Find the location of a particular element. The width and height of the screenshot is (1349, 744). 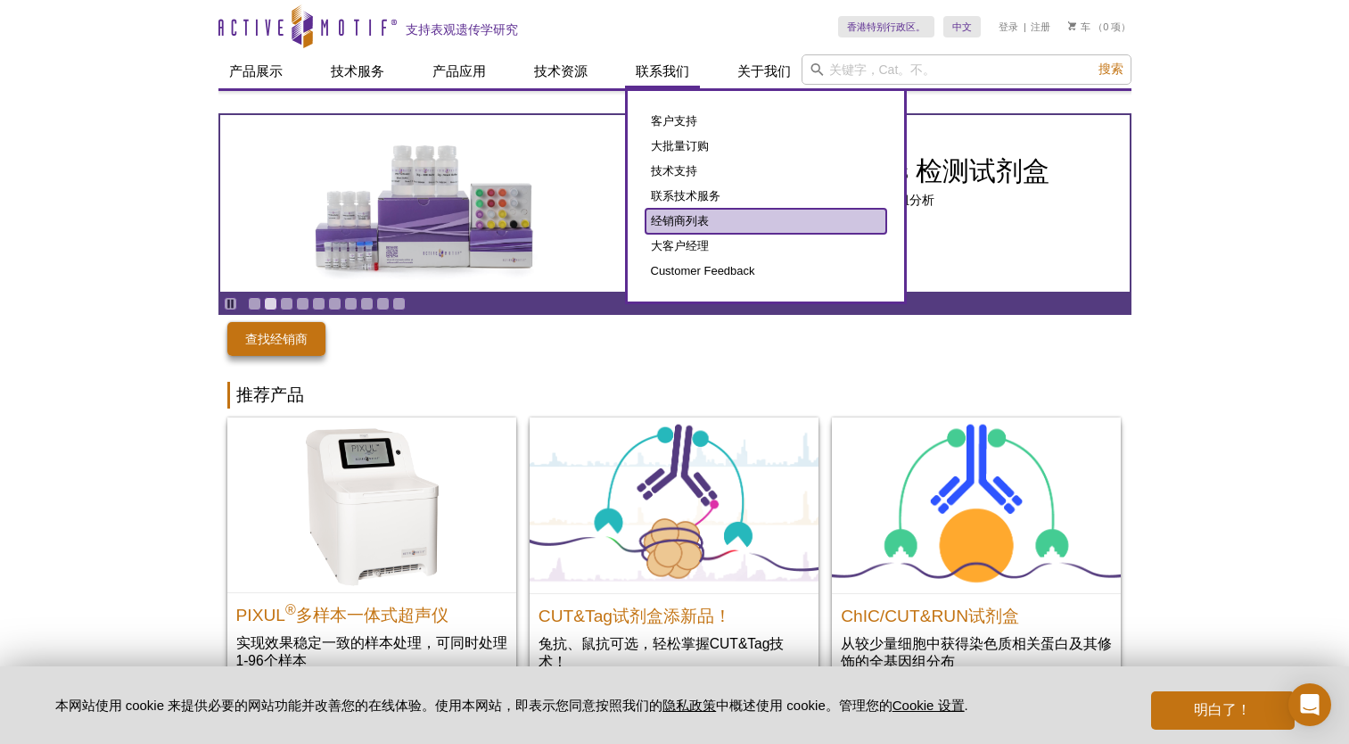

a: 登录 is located at coordinates (1009, 27).